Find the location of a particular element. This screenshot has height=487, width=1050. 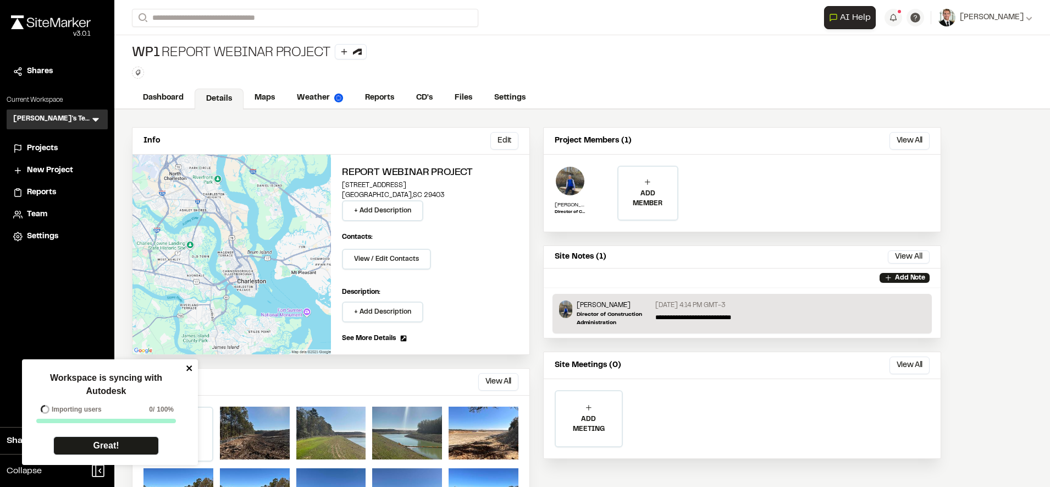

span: Settings is located at coordinates (42, 236).